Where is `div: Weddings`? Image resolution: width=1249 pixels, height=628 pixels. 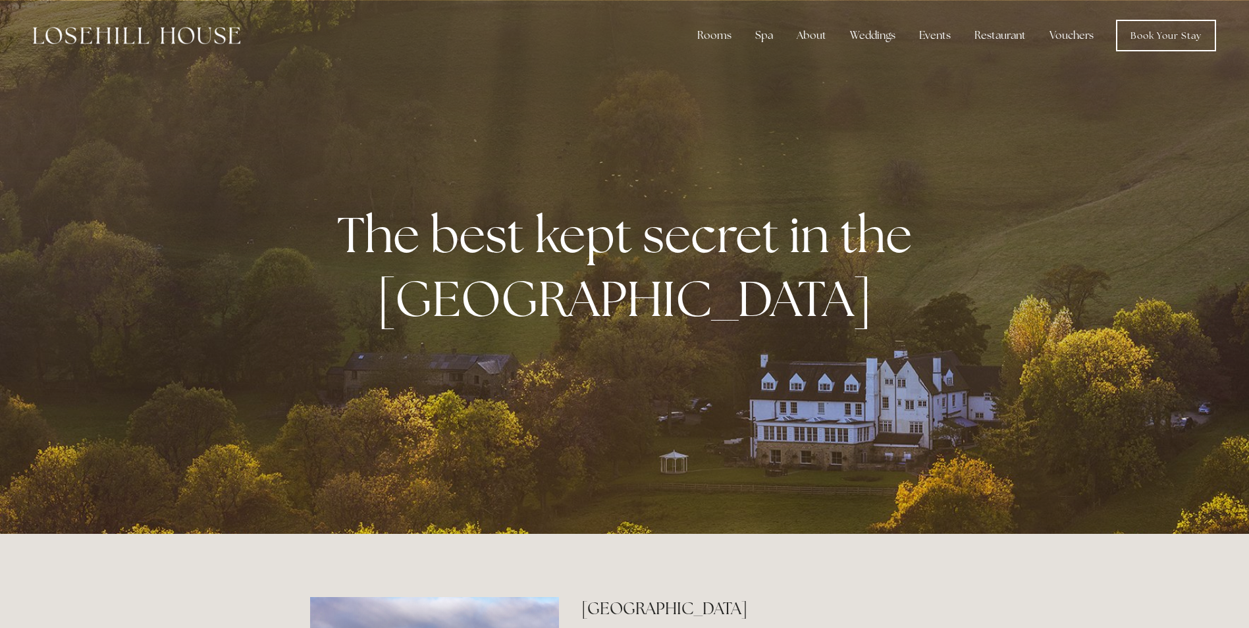
div: Weddings is located at coordinates (873, 36).